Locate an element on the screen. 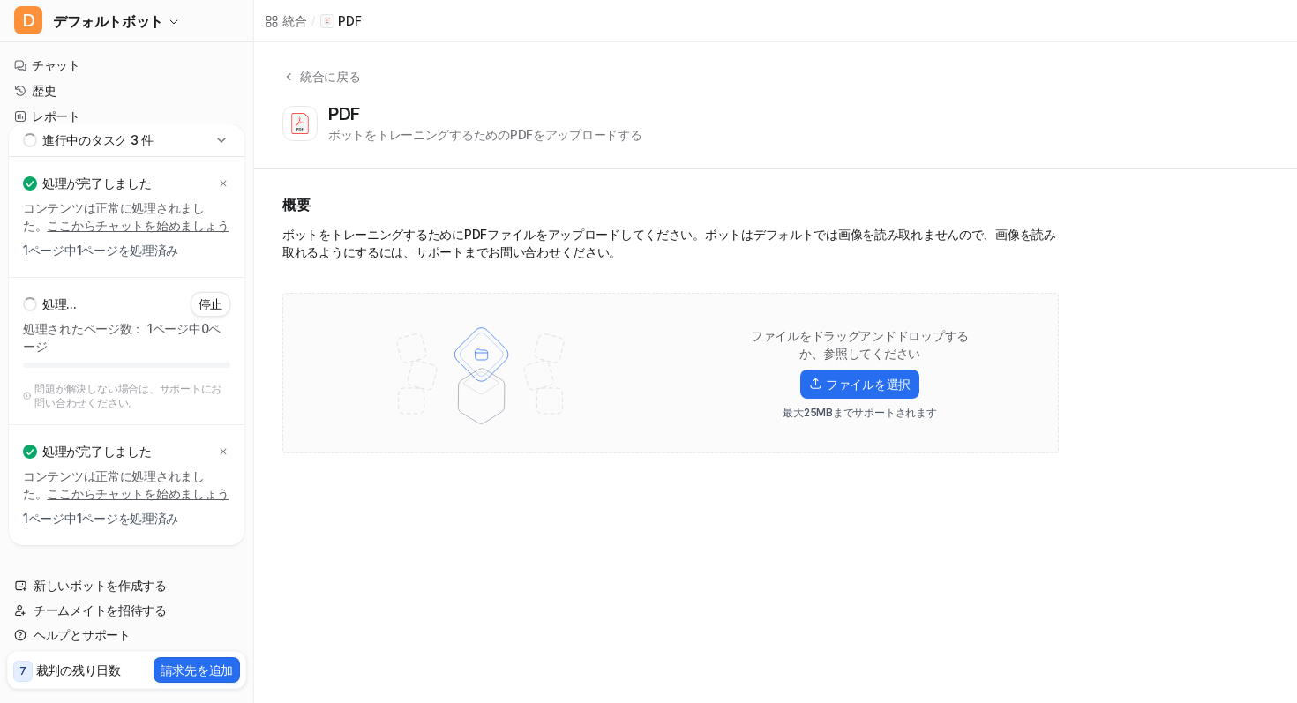  font: ボットをトレーニングするためのPDFをアップロードする is located at coordinates (485, 134).